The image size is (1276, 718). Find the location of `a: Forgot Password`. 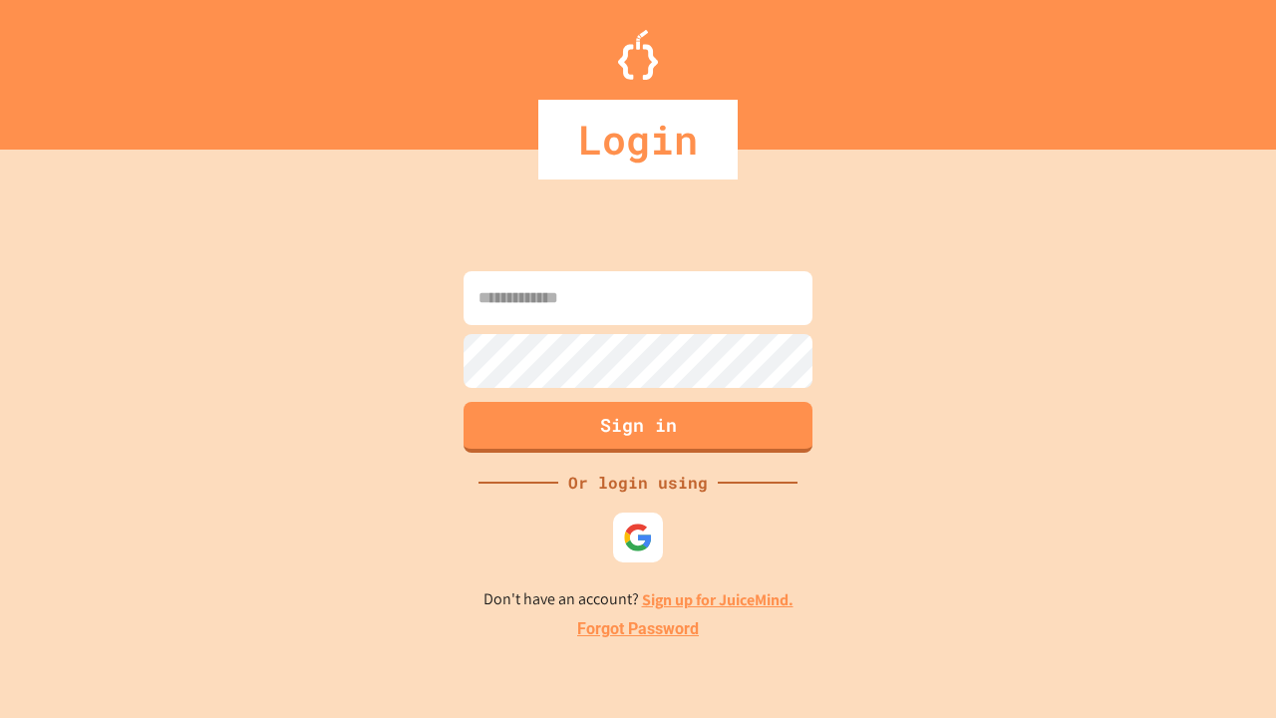

a: Forgot Password is located at coordinates (638, 629).